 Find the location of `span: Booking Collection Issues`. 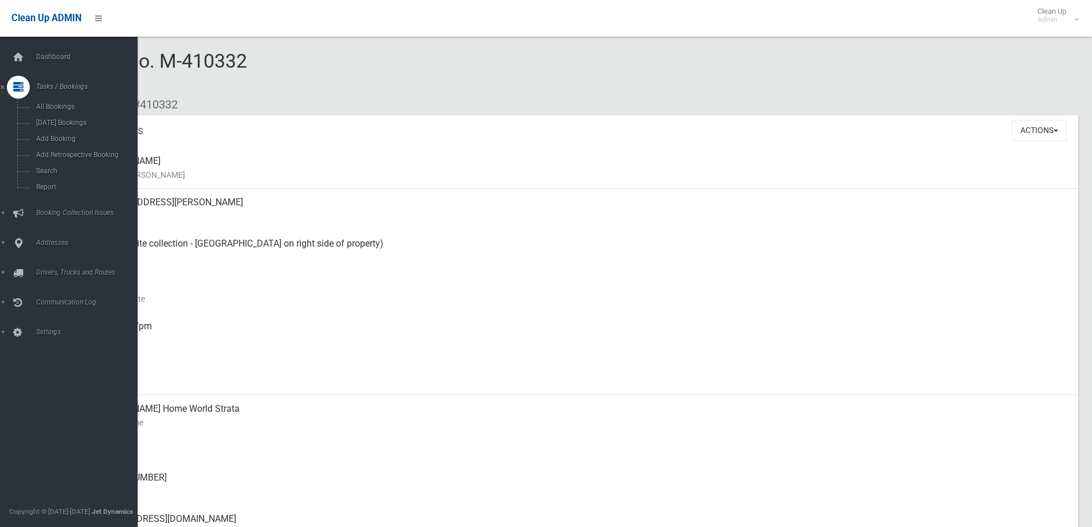

span: Booking Collection Issues is located at coordinates (89, 213).